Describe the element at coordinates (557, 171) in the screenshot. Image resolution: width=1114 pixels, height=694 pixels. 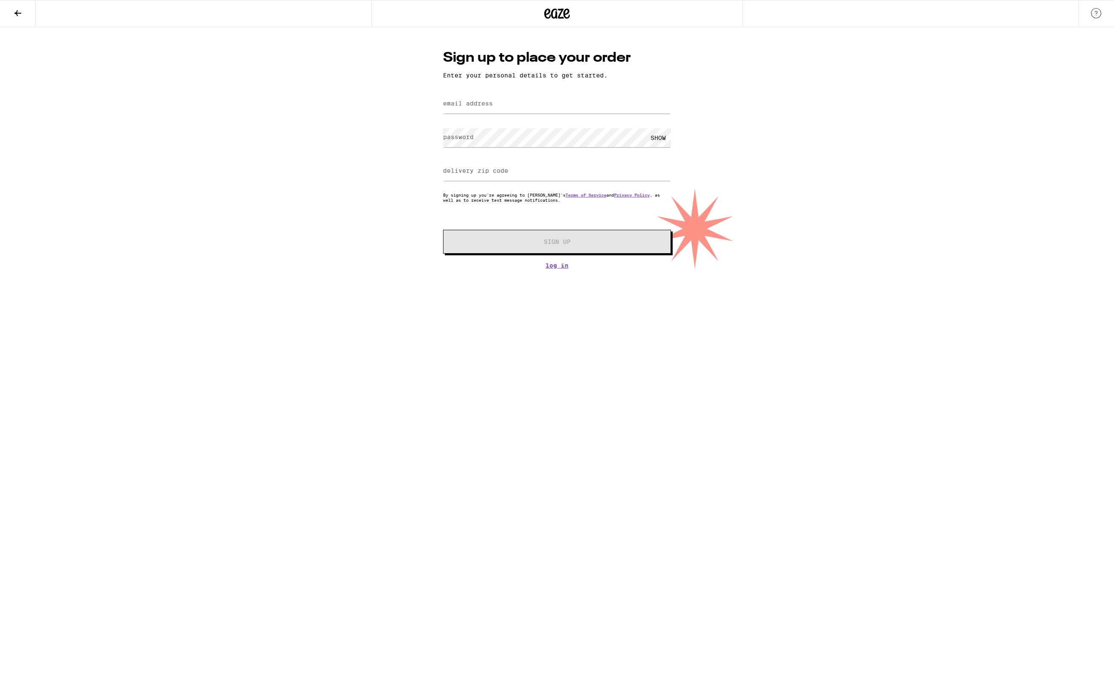
I see `input: delivery zip code` at that location.